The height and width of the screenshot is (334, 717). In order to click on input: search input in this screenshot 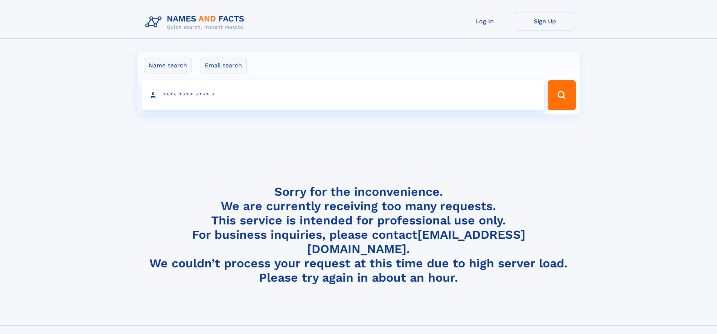, I will do `click(343, 95)`.